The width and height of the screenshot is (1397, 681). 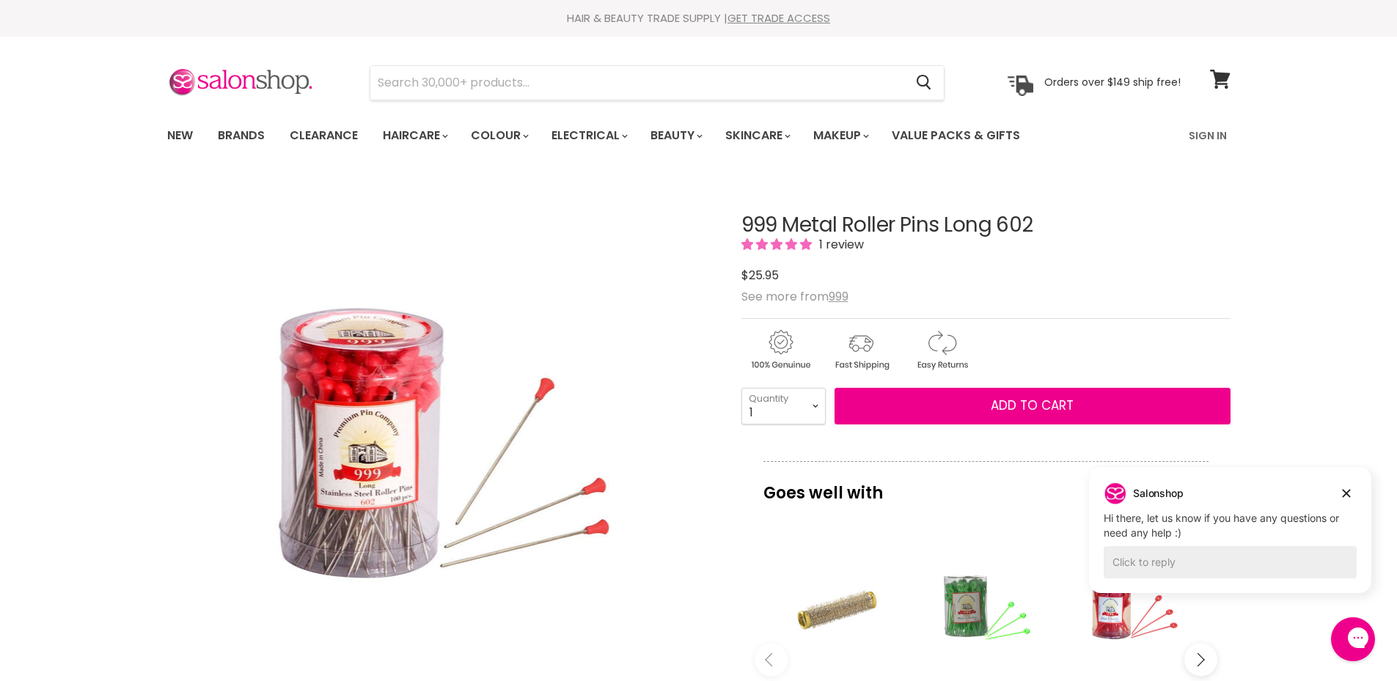 I want to click on span: Add to cart, so click(x=1032, y=406).